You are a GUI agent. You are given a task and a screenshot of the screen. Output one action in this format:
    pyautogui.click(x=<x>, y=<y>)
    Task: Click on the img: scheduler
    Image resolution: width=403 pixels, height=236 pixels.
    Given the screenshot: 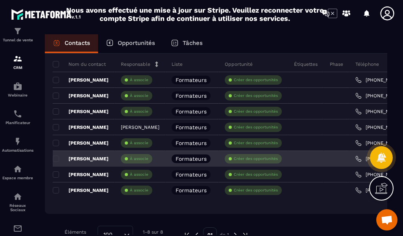 What is the action you would take?
    pyautogui.click(x=18, y=114)
    